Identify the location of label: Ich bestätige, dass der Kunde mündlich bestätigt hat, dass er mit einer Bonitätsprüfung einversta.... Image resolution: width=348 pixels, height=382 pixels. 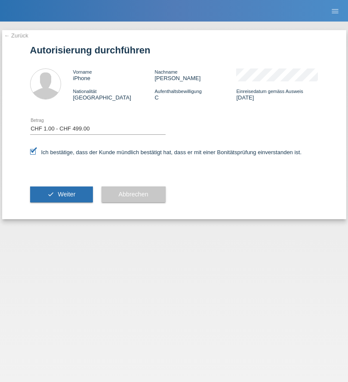
(166, 152).